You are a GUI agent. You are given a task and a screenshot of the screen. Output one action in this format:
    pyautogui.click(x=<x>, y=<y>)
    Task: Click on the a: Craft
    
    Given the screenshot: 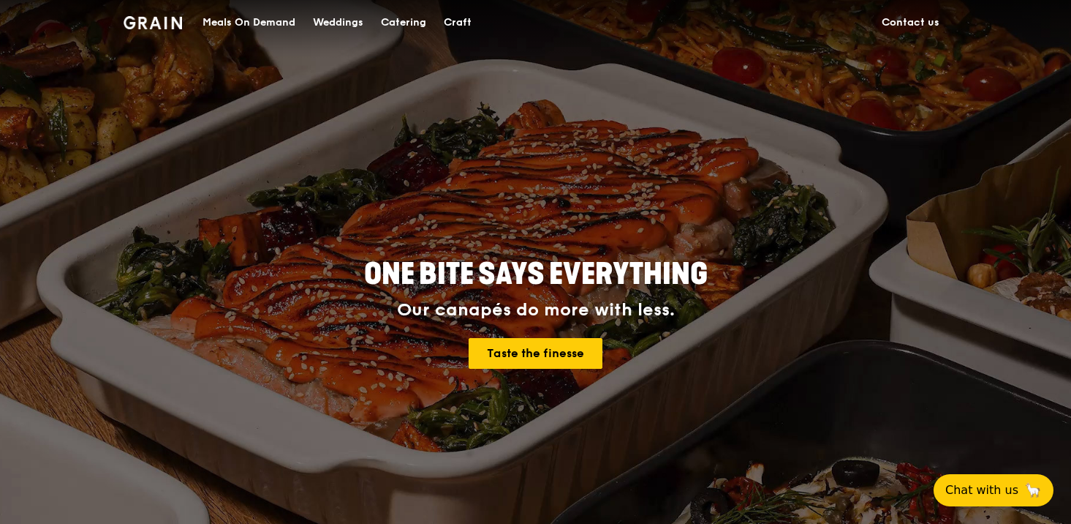 What is the action you would take?
    pyautogui.click(x=458, y=23)
    